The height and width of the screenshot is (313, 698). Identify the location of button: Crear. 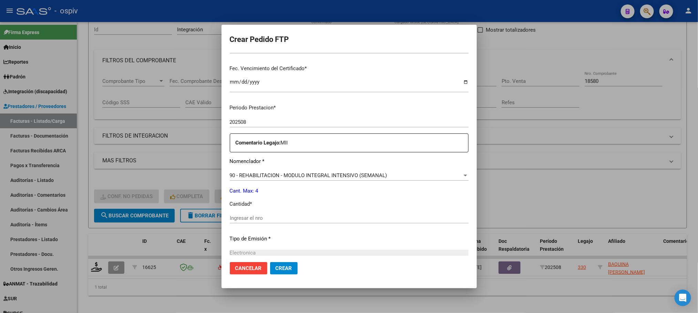
(284, 269).